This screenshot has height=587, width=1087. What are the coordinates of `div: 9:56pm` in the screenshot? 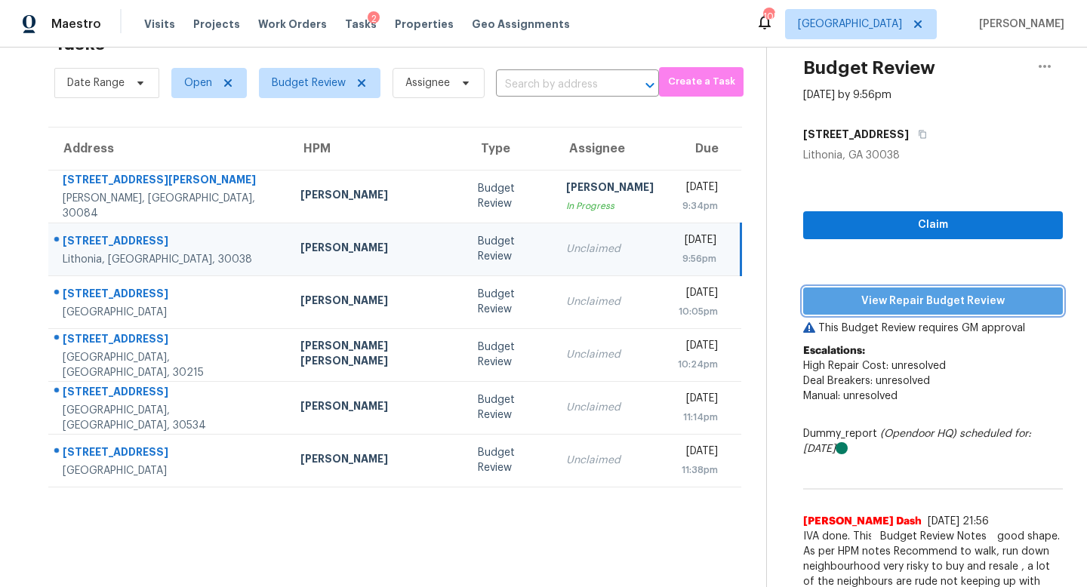 It's located at (698, 259).